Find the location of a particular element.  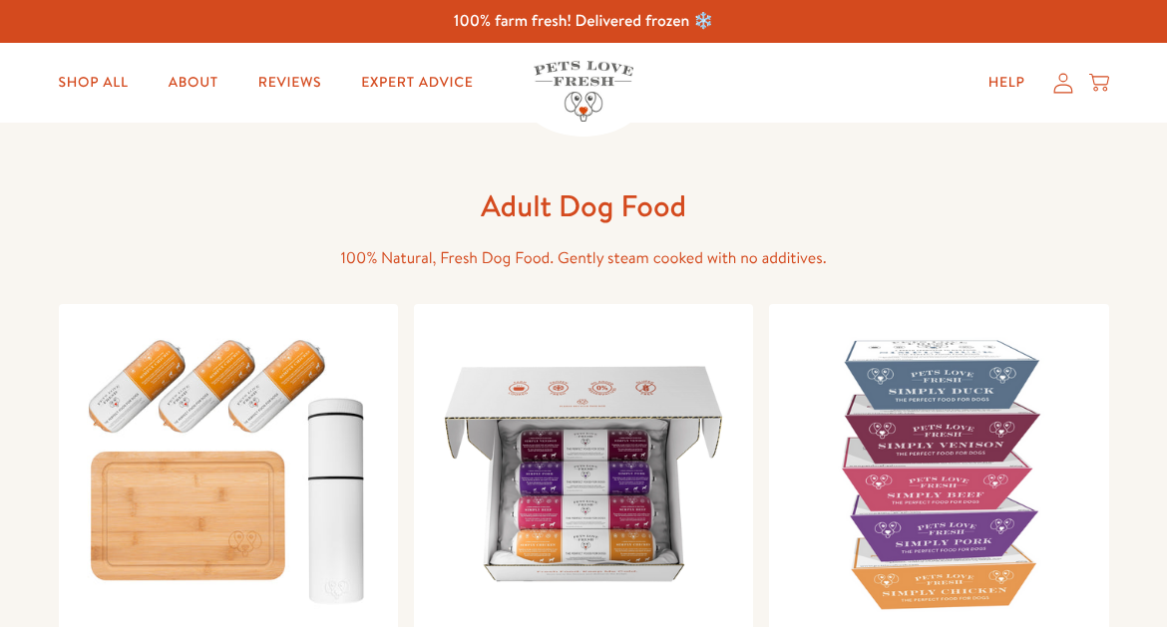

a: Taster Pack - Adult is located at coordinates (228, 468).